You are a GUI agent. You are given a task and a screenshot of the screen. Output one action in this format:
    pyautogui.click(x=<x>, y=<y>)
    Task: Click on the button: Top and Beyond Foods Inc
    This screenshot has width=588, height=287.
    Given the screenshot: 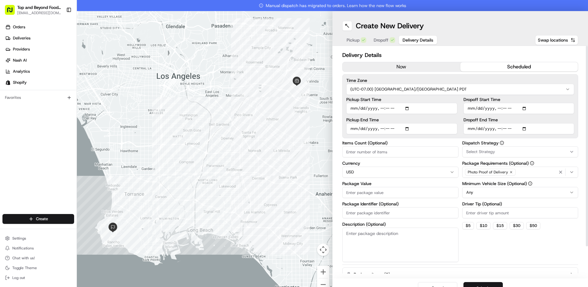 What is the action you would take?
    pyautogui.click(x=39, y=7)
    